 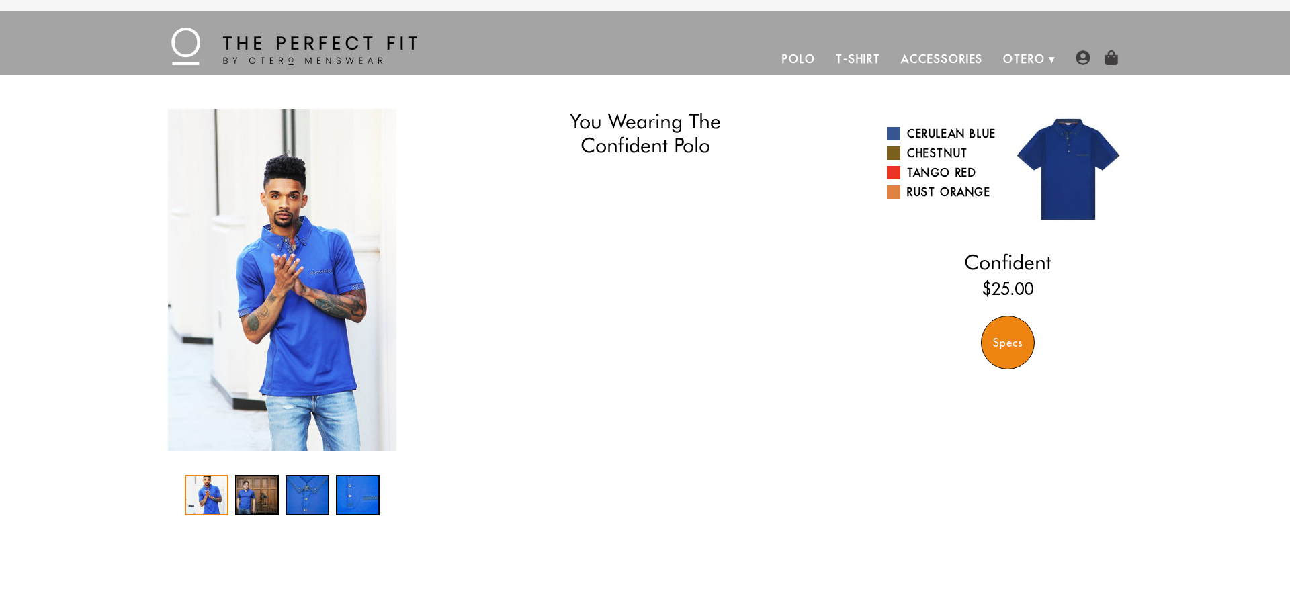 What do you see at coordinates (294, 46) in the screenshot?
I see `img: The Perfect Fit - by Otero Menswear - Logo` at bounding box center [294, 46].